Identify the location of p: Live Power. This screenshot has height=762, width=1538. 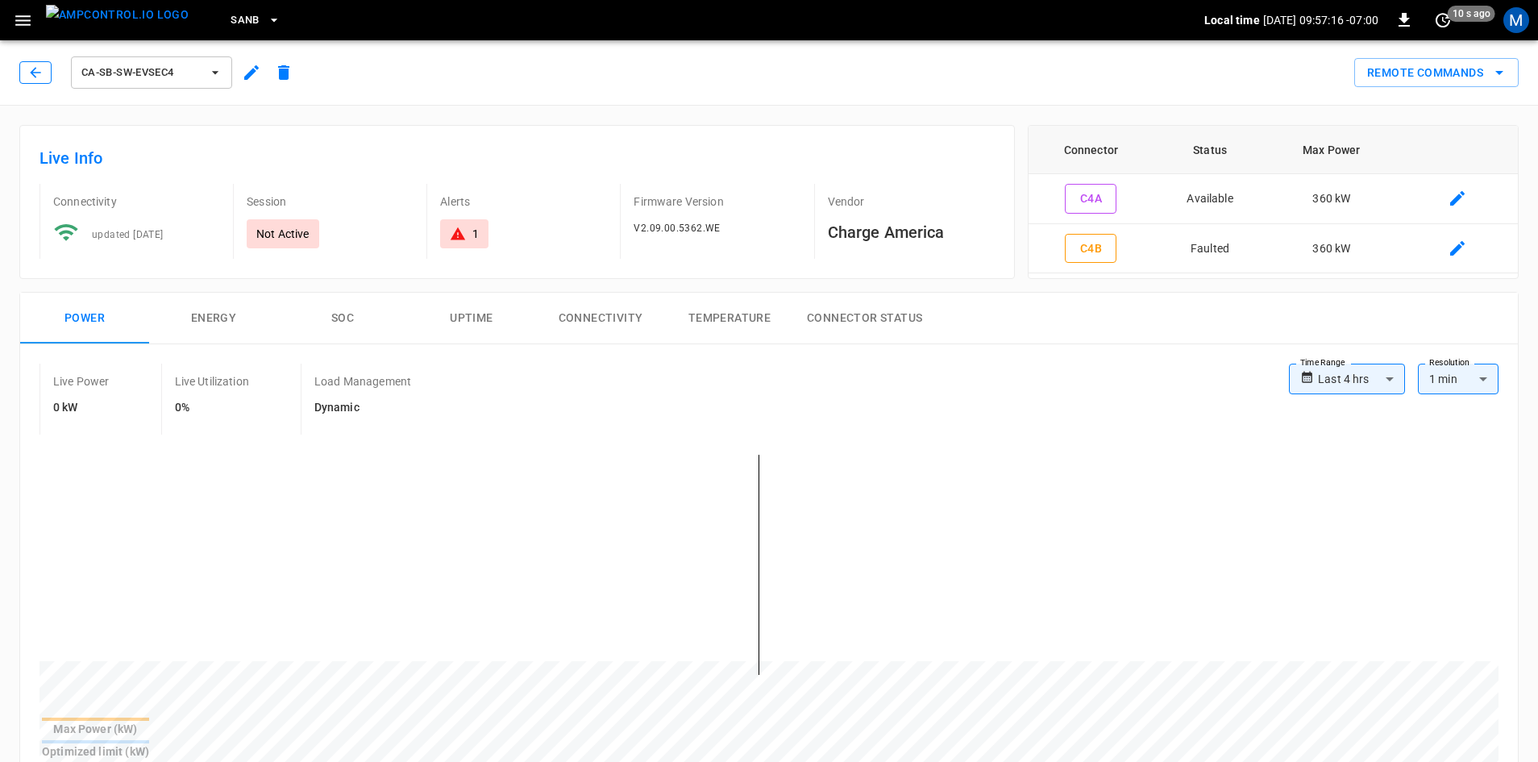
(81, 381).